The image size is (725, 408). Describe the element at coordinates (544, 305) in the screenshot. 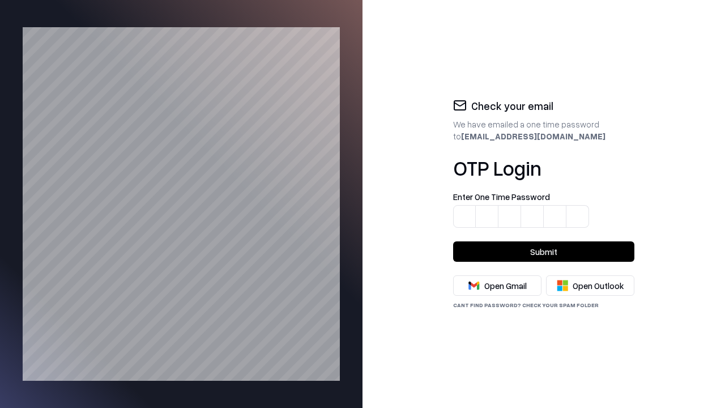

I see `div: Cant find password? check your spam folder` at that location.